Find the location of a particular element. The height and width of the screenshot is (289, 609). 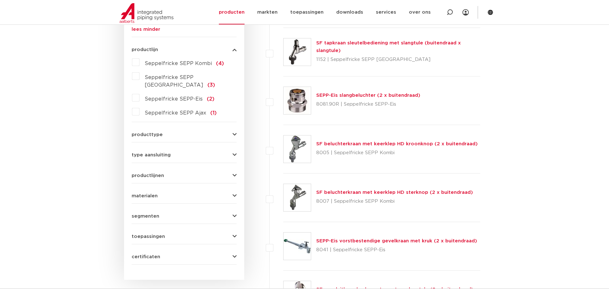

span: Seppelfricke SEPP Ajax is located at coordinates (175, 113).